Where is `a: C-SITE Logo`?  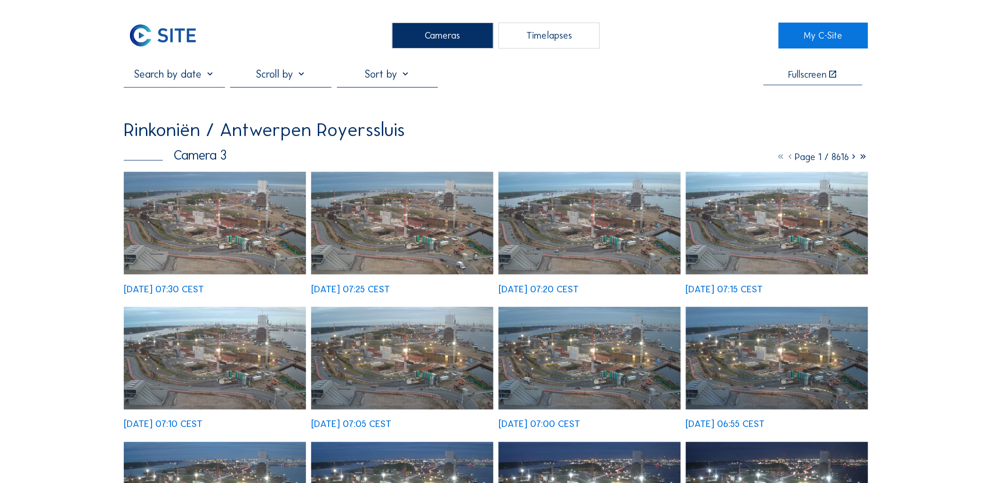
a: C-SITE Logo is located at coordinates (168, 36).